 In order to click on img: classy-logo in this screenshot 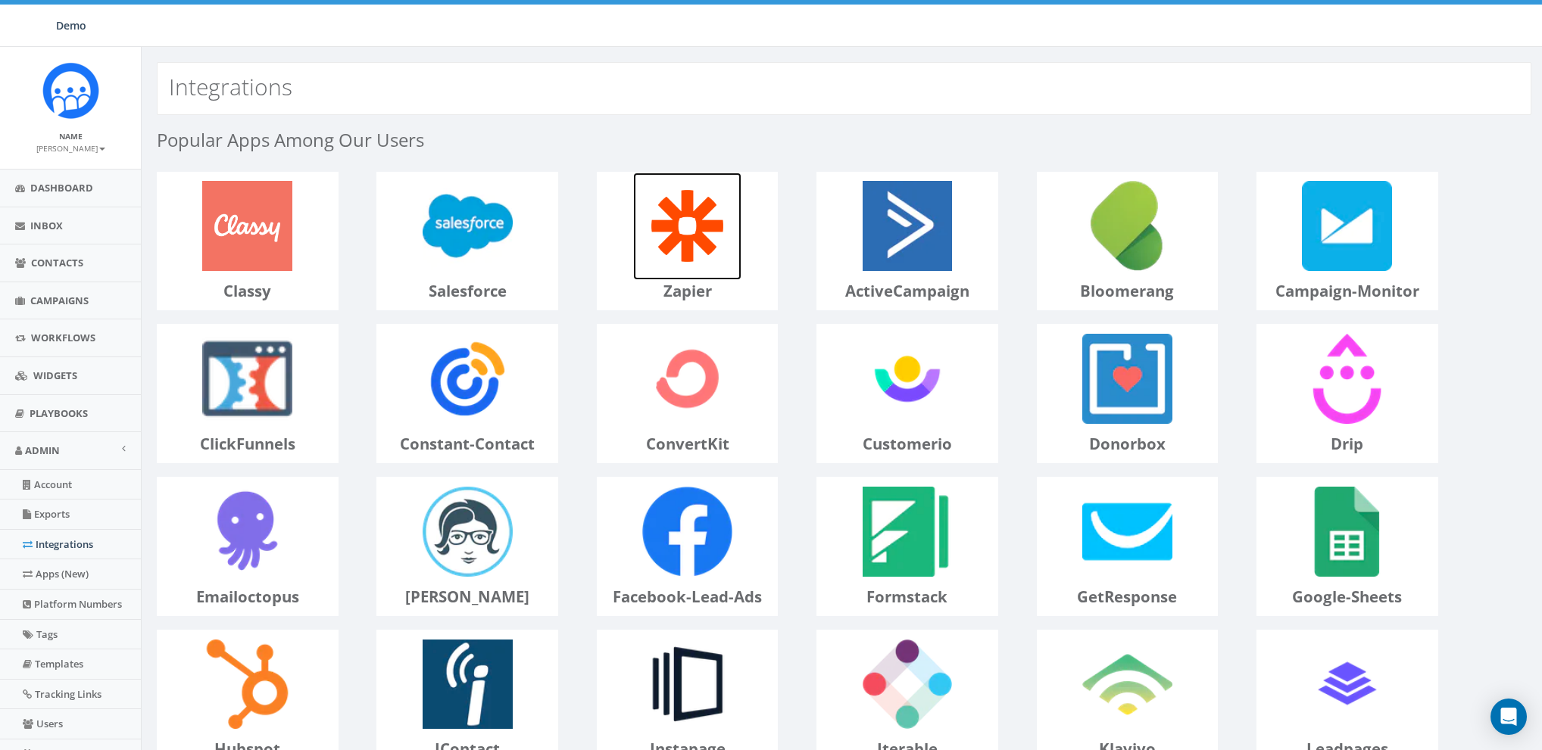, I will do `click(248, 226)`.